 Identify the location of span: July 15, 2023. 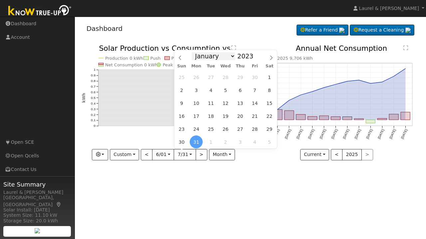
(269, 103).